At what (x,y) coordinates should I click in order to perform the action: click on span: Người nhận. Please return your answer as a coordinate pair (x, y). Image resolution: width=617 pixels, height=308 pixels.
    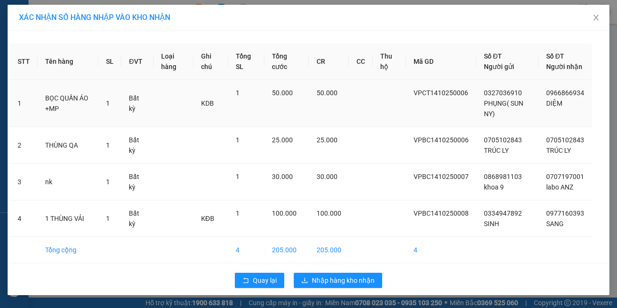
    Looking at the image, I should click on (564, 67).